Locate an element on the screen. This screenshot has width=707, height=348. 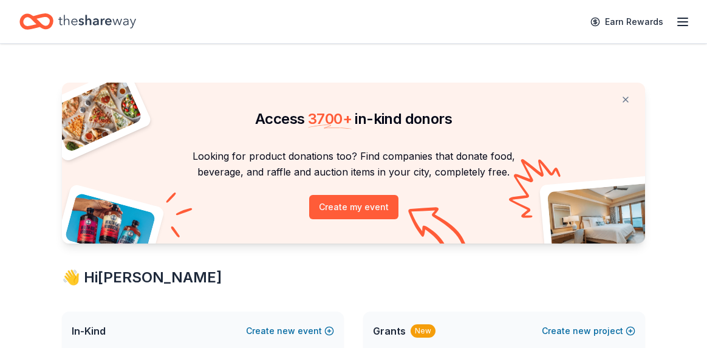
div: New is located at coordinates (422, 331).